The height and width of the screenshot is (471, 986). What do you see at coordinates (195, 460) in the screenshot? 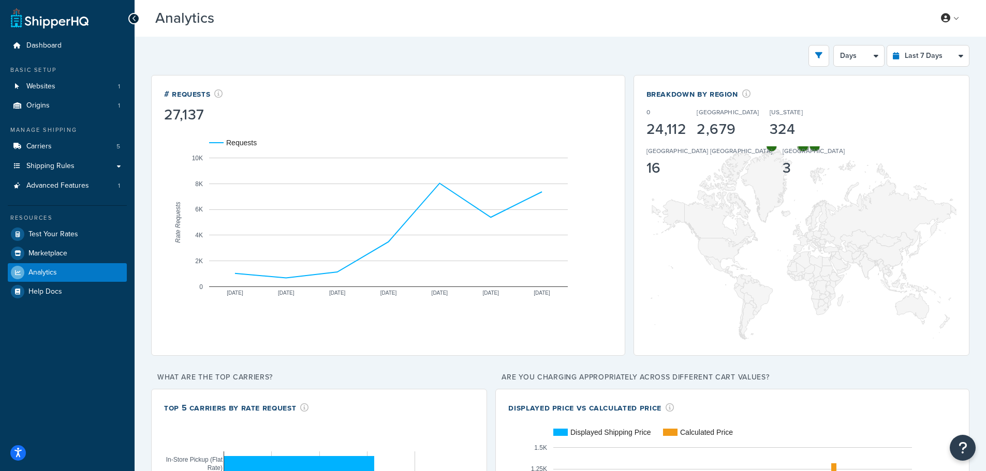
I see `text: In-Store Pickup (Flat` at bounding box center [195, 460].